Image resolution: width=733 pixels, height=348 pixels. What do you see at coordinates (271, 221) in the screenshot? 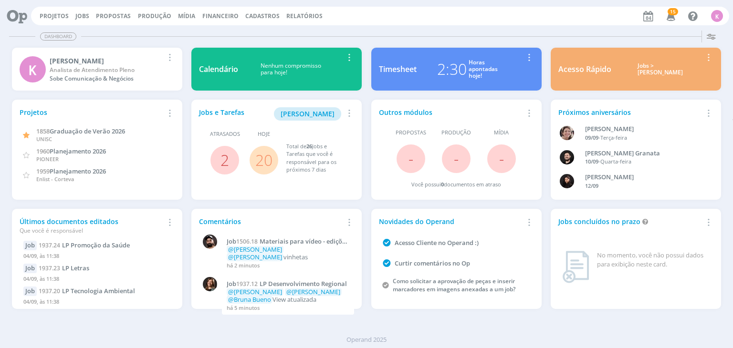
I see `div: Comentários` at bounding box center [271, 221].